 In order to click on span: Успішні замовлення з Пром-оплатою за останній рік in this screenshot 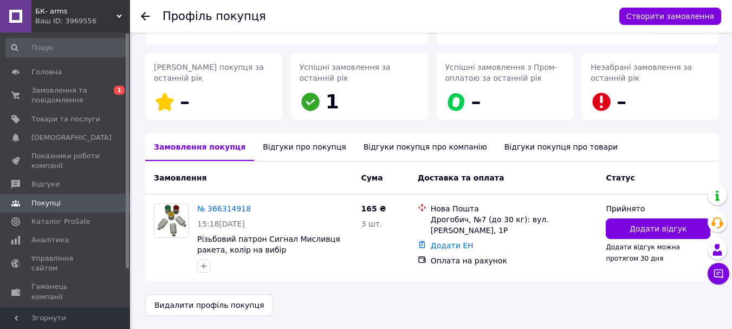, I will do `click(501, 73)`.